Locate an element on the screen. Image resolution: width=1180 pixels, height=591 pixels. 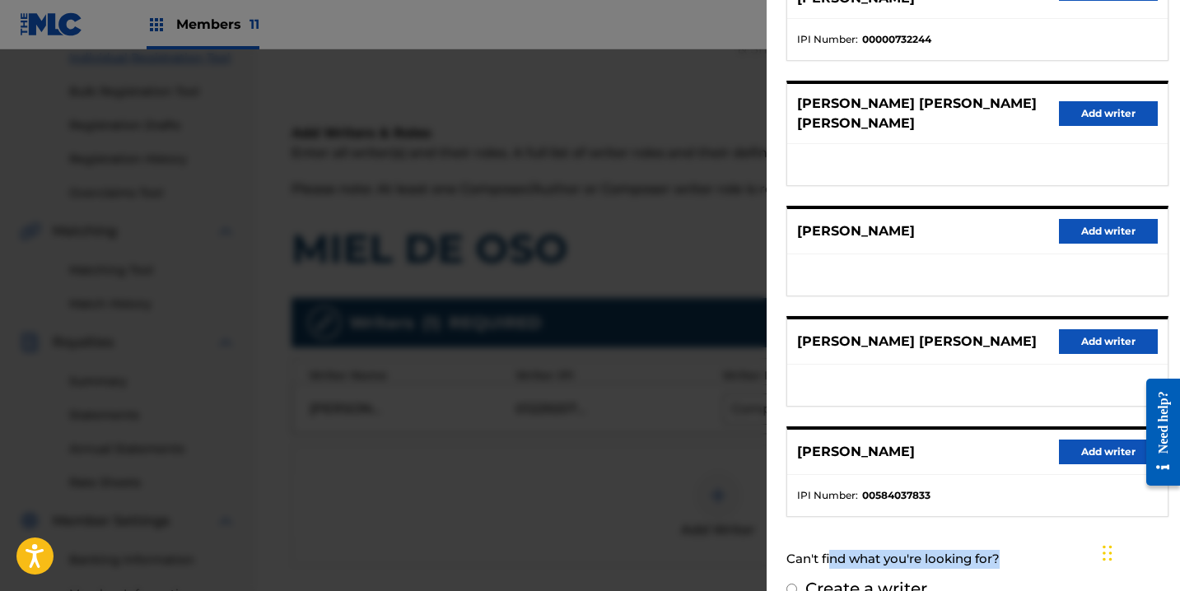
div: Can't find what you're looking for? is located at coordinates (978, 559).